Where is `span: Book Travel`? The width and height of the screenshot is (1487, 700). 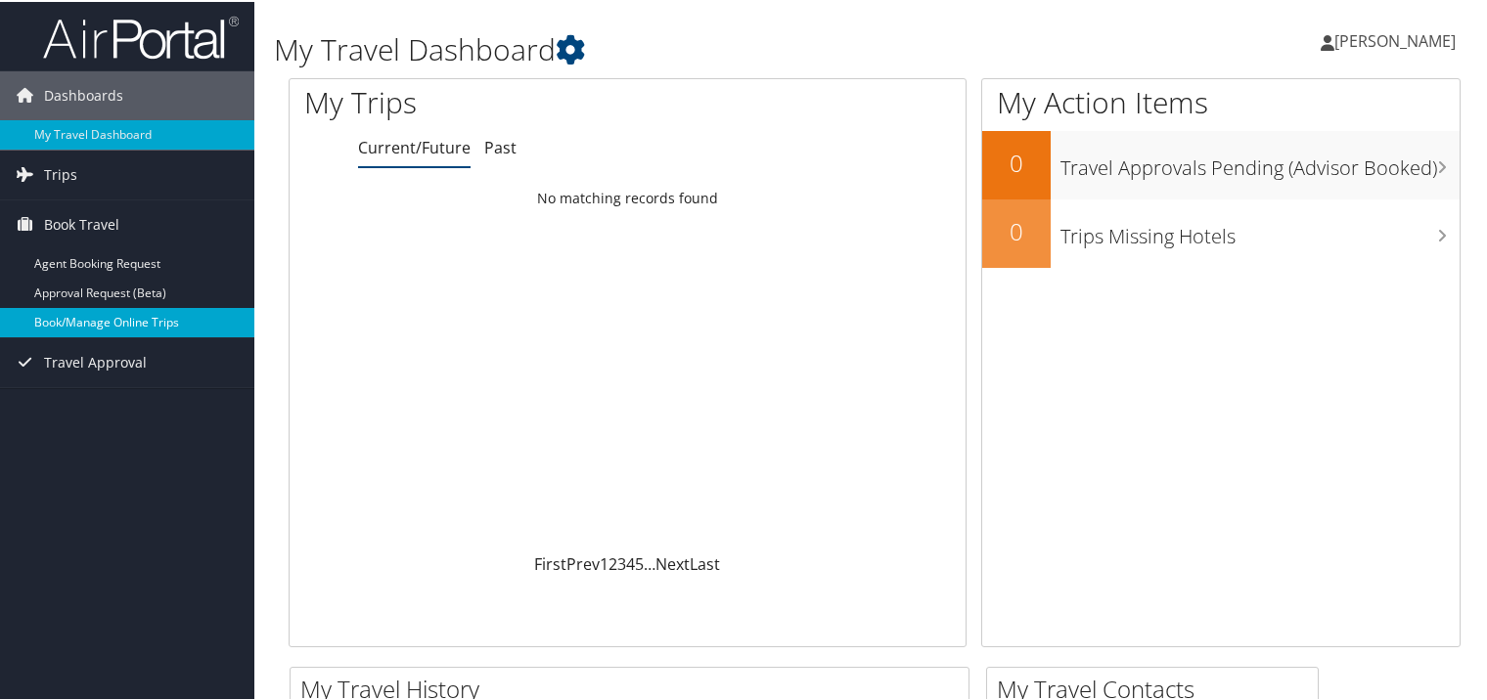
span: Book Travel is located at coordinates (81, 223).